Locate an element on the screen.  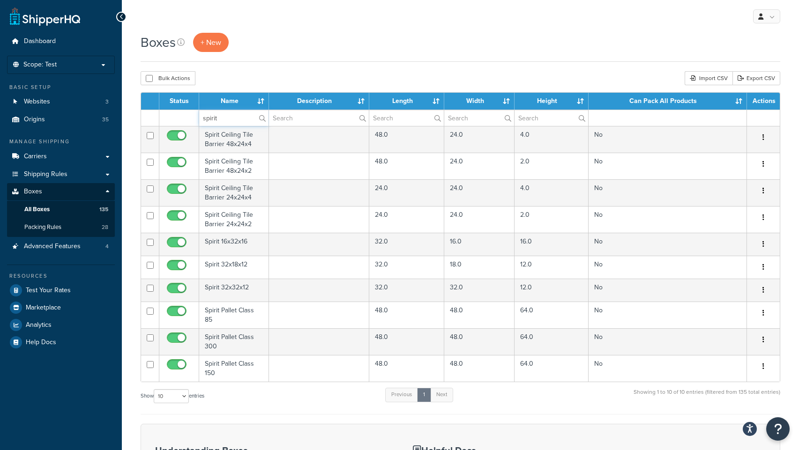
th: Can Pack All Products : activate to sort column ascending is located at coordinates (668, 101).